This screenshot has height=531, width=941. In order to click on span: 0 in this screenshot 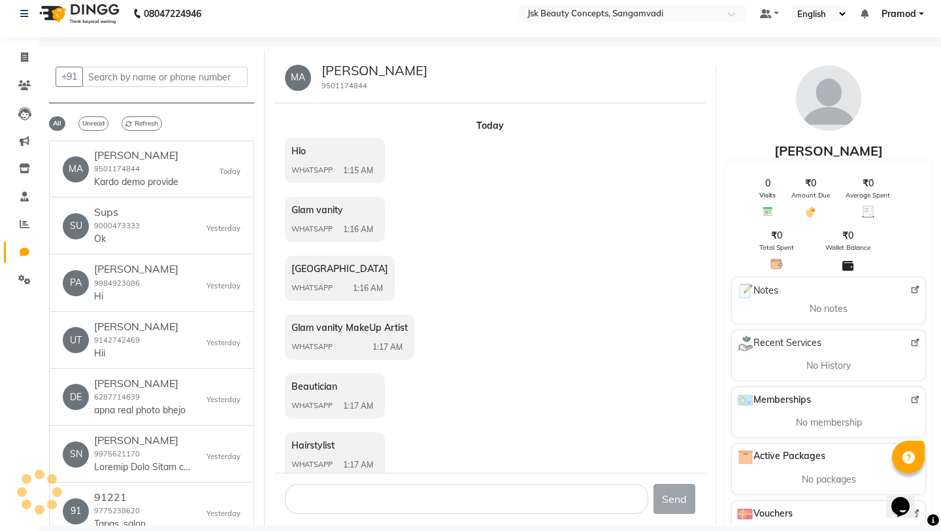, I will do `click(768, 183)`.